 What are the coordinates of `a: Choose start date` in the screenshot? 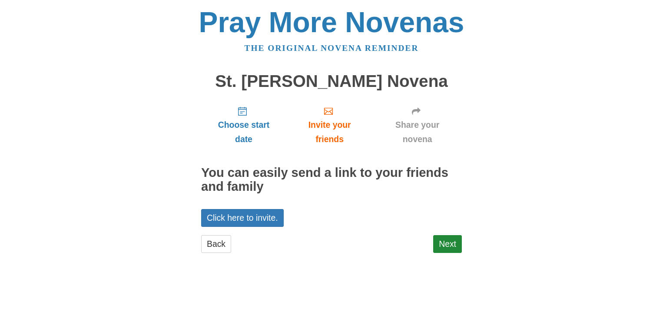 It's located at (244, 125).